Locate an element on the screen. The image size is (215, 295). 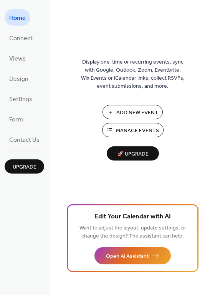
a: Views is located at coordinates (17, 58).